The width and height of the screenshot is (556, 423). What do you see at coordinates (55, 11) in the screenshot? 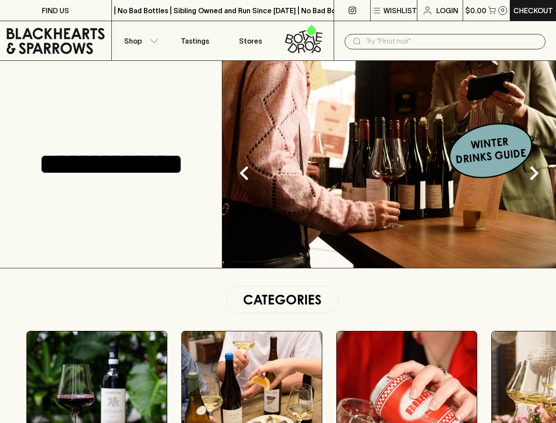
I see `p: FIND US` at bounding box center [55, 11].